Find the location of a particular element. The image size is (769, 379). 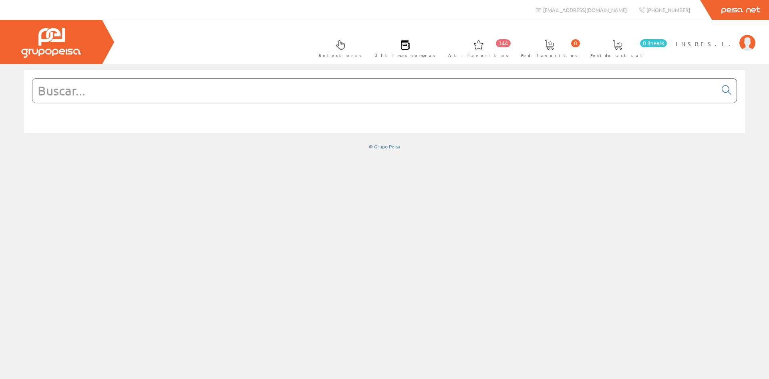

span: Ped. favoritos is located at coordinates (550, 55).